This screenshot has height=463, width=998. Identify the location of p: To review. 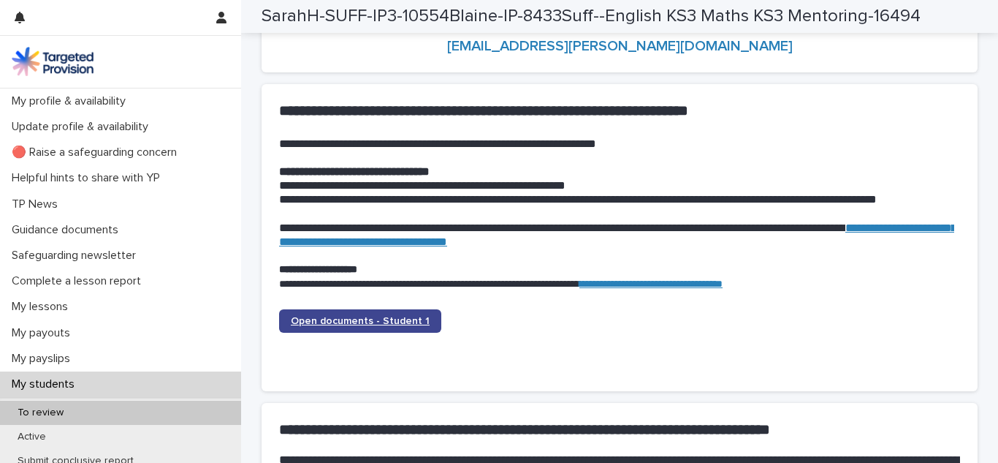
(40, 412).